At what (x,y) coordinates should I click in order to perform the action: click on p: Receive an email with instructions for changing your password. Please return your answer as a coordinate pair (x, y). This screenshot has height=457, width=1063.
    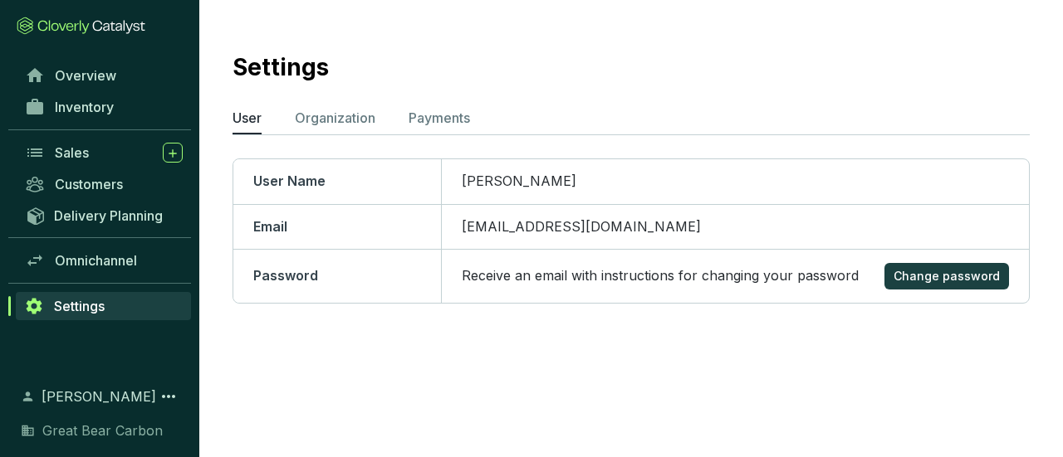
    Looking at the image, I should click on (660, 276).